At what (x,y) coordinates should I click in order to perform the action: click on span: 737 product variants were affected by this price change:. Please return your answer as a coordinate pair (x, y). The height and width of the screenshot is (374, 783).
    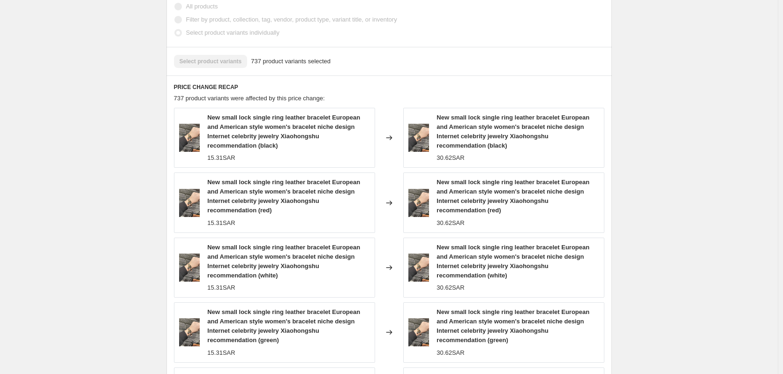
    Looking at the image, I should click on (249, 98).